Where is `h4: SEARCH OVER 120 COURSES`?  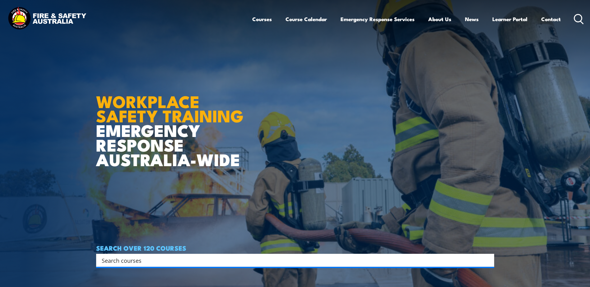
h4: SEARCH OVER 120 COURSES is located at coordinates (295, 248).